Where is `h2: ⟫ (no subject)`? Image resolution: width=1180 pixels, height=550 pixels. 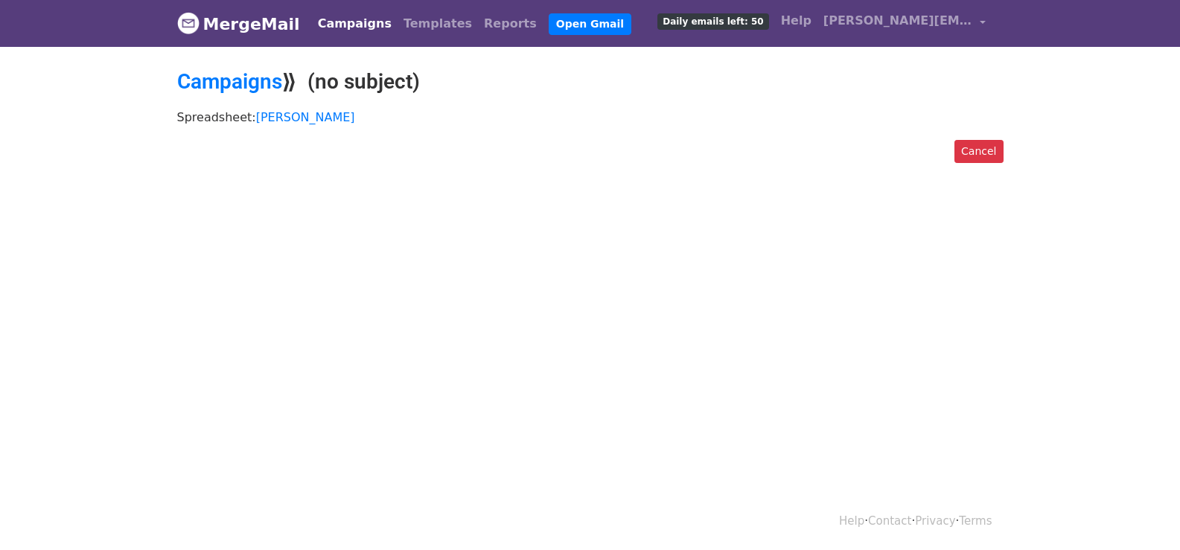
h2: ⟫ (no subject) is located at coordinates (590, 82).